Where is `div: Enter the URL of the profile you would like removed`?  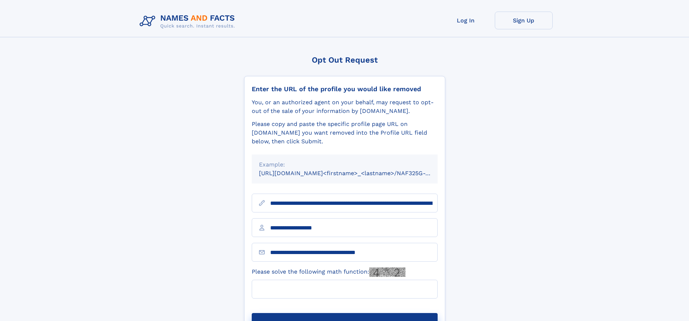
div: Enter the URL of the profile you would like removed is located at coordinates (345, 89).